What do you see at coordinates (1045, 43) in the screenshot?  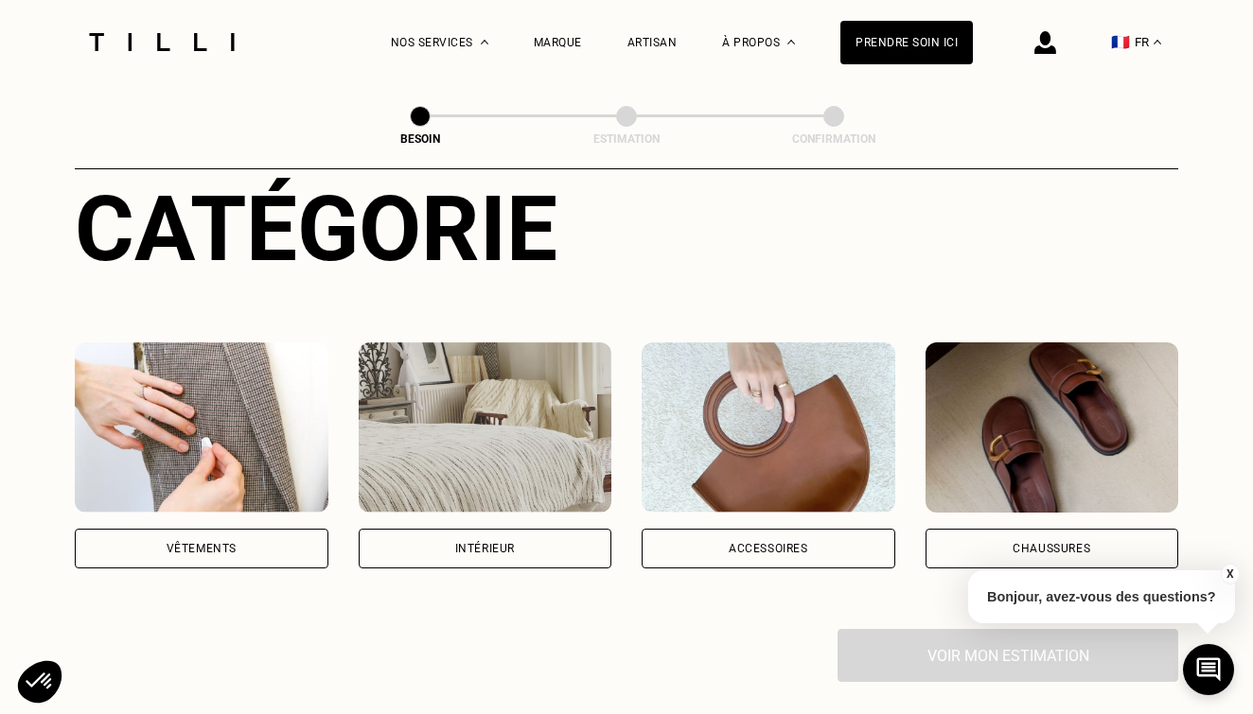 I see `img: icône connexion` at bounding box center [1045, 43].